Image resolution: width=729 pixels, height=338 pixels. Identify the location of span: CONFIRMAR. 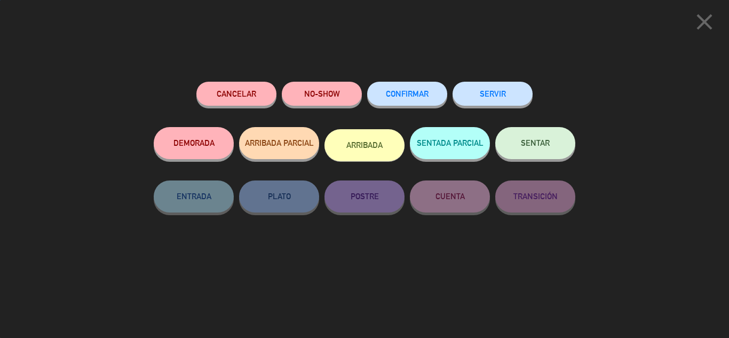
(407, 93).